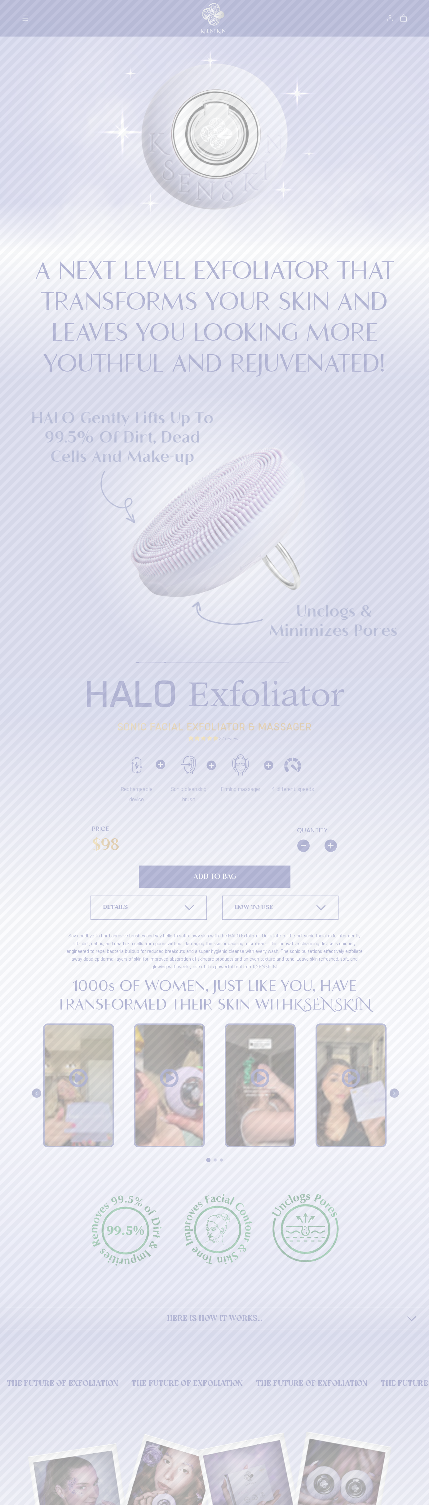 This screenshot has width=429, height=1505. Describe the element at coordinates (214, 1319) in the screenshot. I see `h2: Here is how it works...` at that location.